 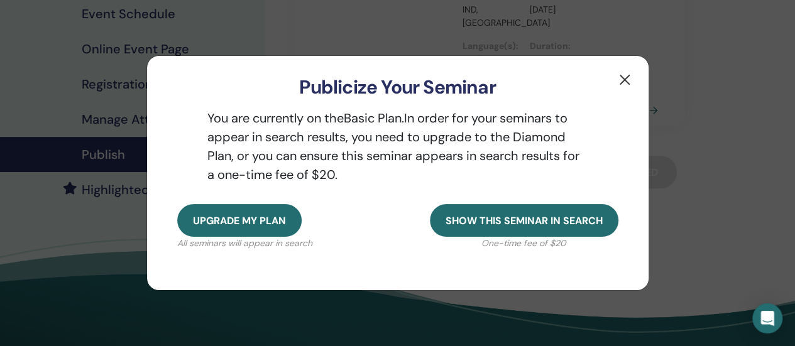 I want to click on p: You are currently on the Basic Plan. In order for your seminars to appear in search results, you ..., so click(x=398, y=147).